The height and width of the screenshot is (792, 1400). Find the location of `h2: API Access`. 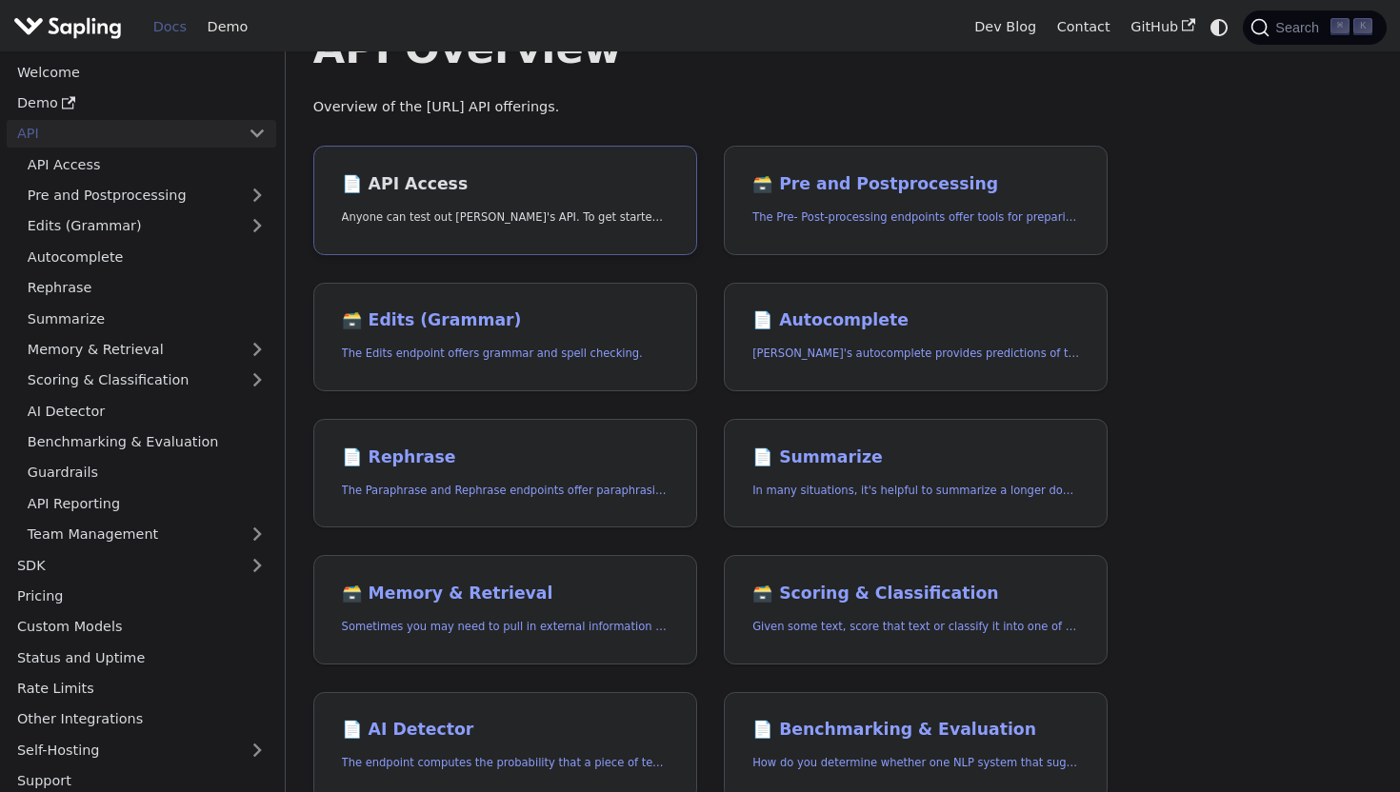

h2: API Access is located at coordinates (505, 185).